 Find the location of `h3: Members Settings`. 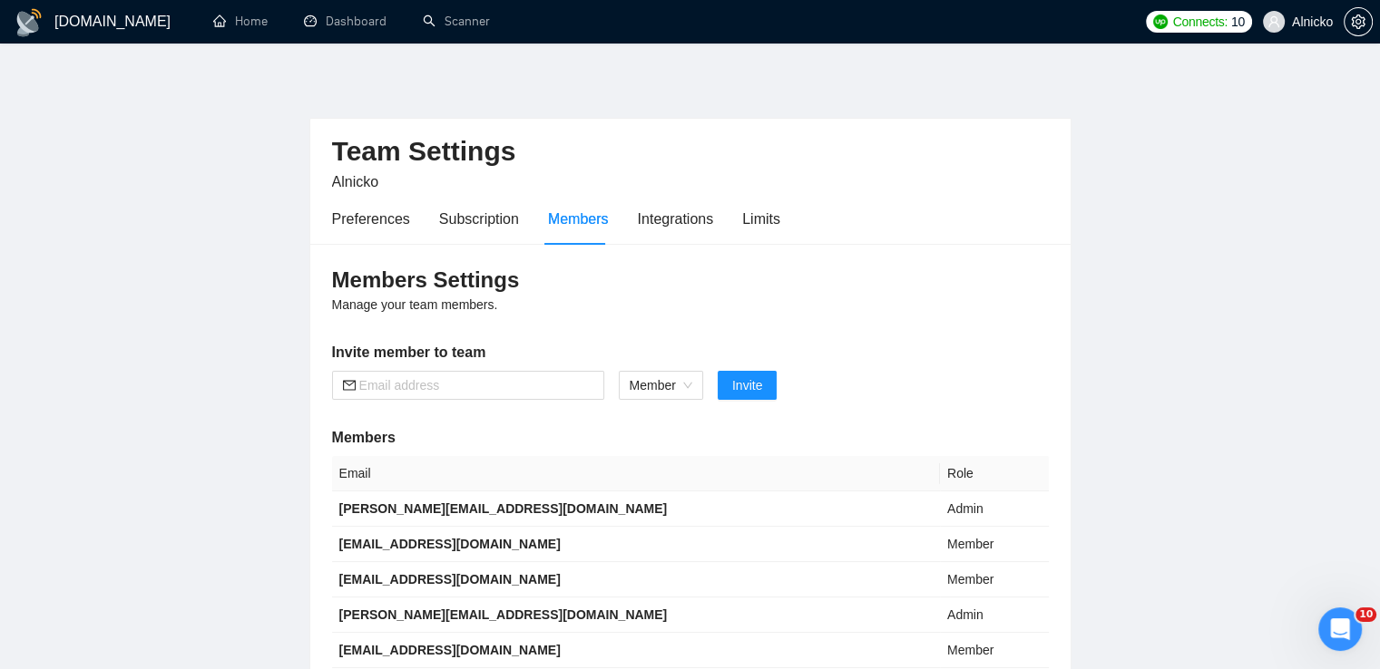

h3: Members Settings is located at coordinates (690, 280).